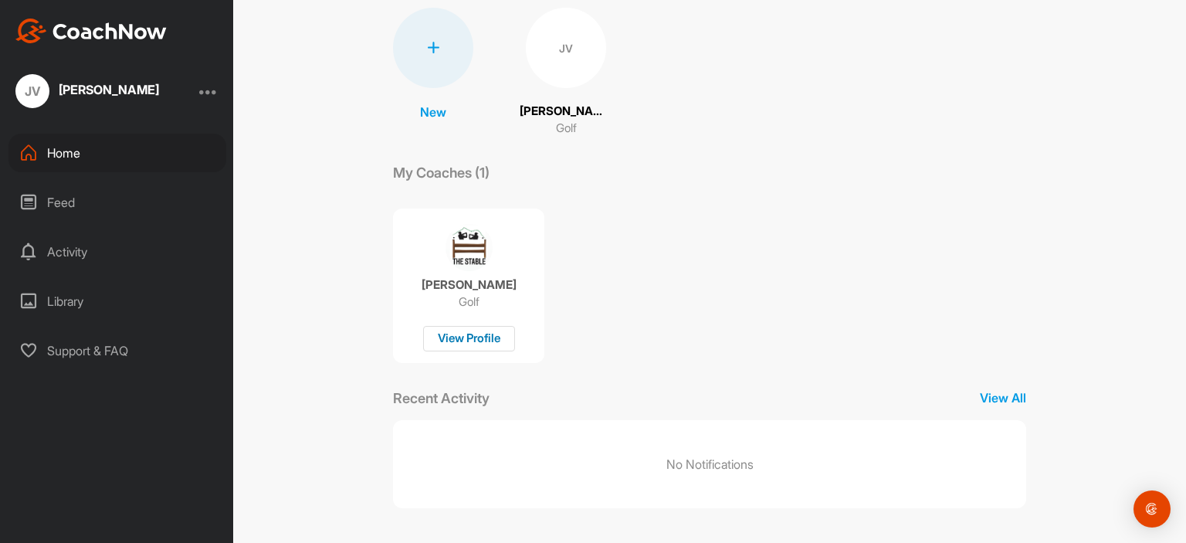  What do you see at coordinates (1003, 398) in the screenshot?
I see `p: View All` at bounding box center [1003, 398].